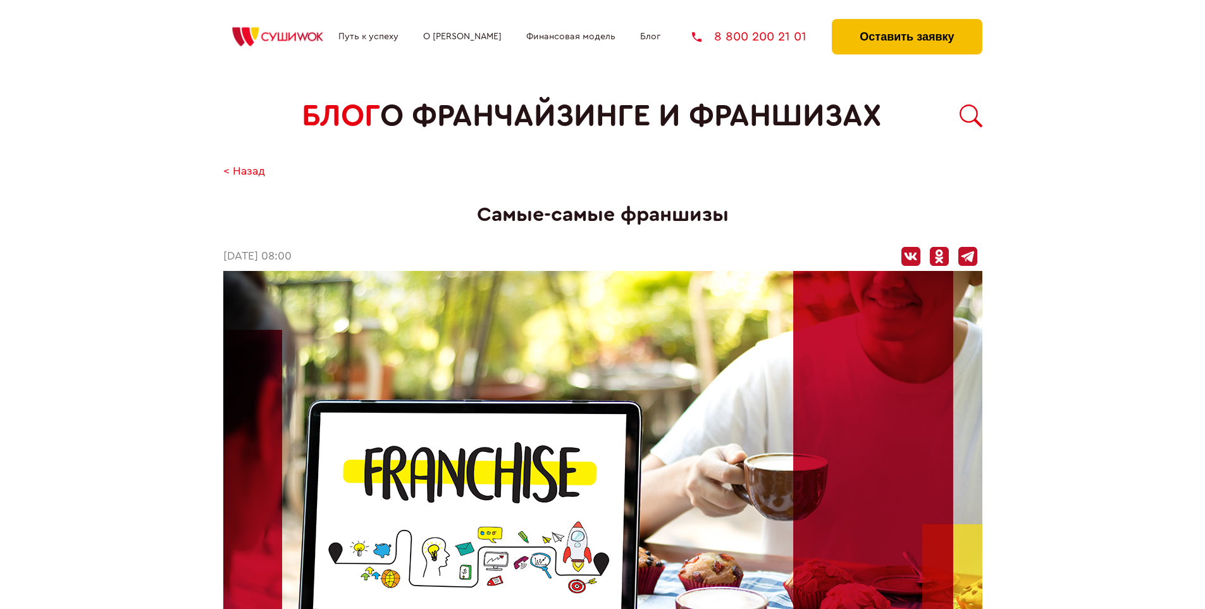 The height and width of the screenshot is (609, 1205). What do you see at coordinates (341, 116) in the screenshot?
I see `span: БЛОГ` at bounding box center [341, 116].